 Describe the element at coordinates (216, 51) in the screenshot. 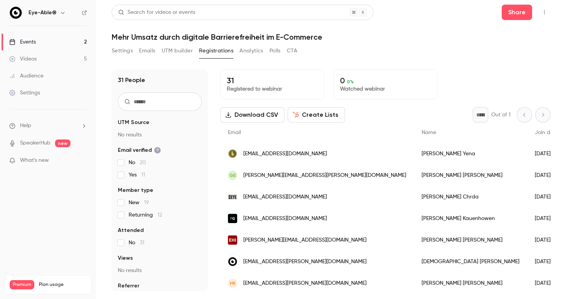

I see `button: Registrations` at that location.